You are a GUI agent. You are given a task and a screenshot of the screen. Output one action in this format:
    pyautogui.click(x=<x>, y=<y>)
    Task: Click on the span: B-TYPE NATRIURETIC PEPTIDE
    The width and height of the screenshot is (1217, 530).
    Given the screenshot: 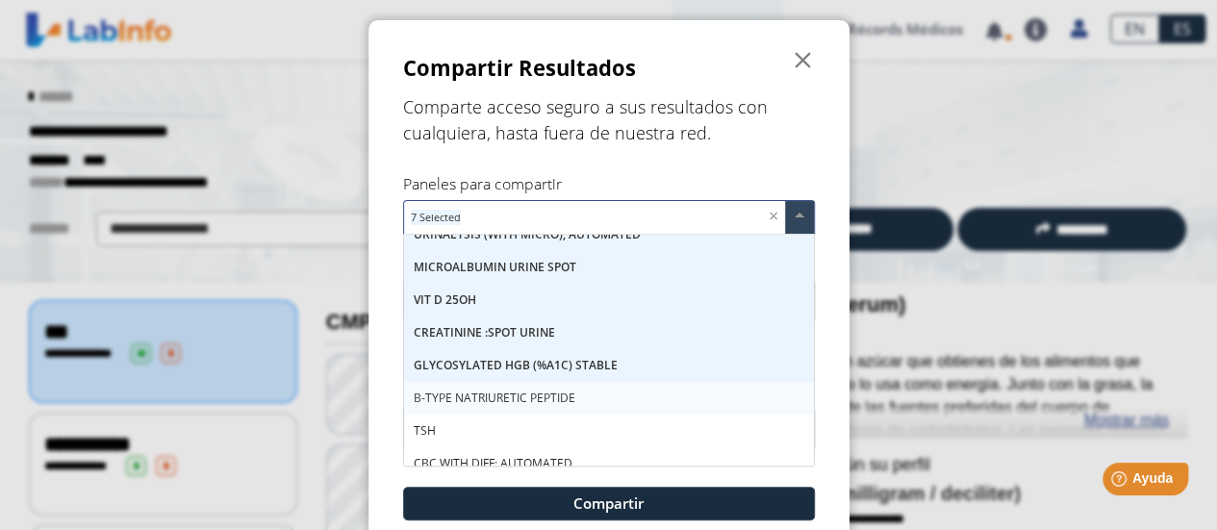 What is the action you would take?
    pyautogui.click(x=494, y=397)
    